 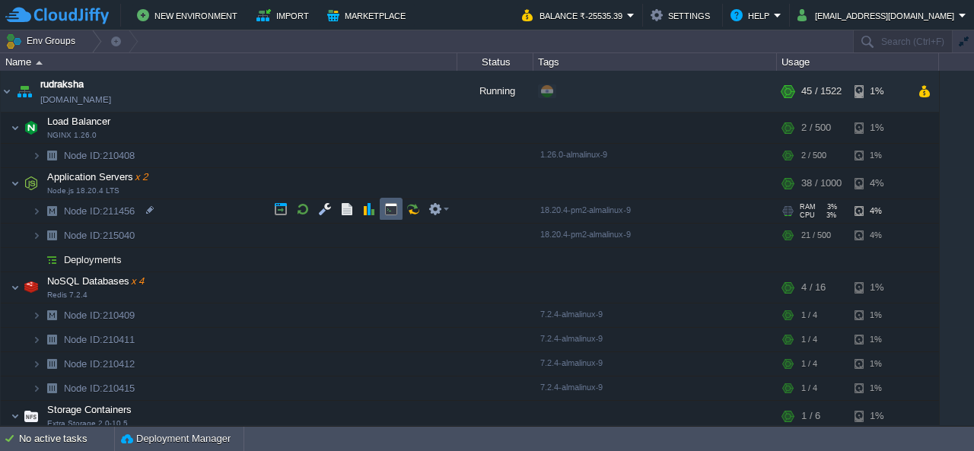 I want to click on span: Load Balancer, so click(x=79, y=121).